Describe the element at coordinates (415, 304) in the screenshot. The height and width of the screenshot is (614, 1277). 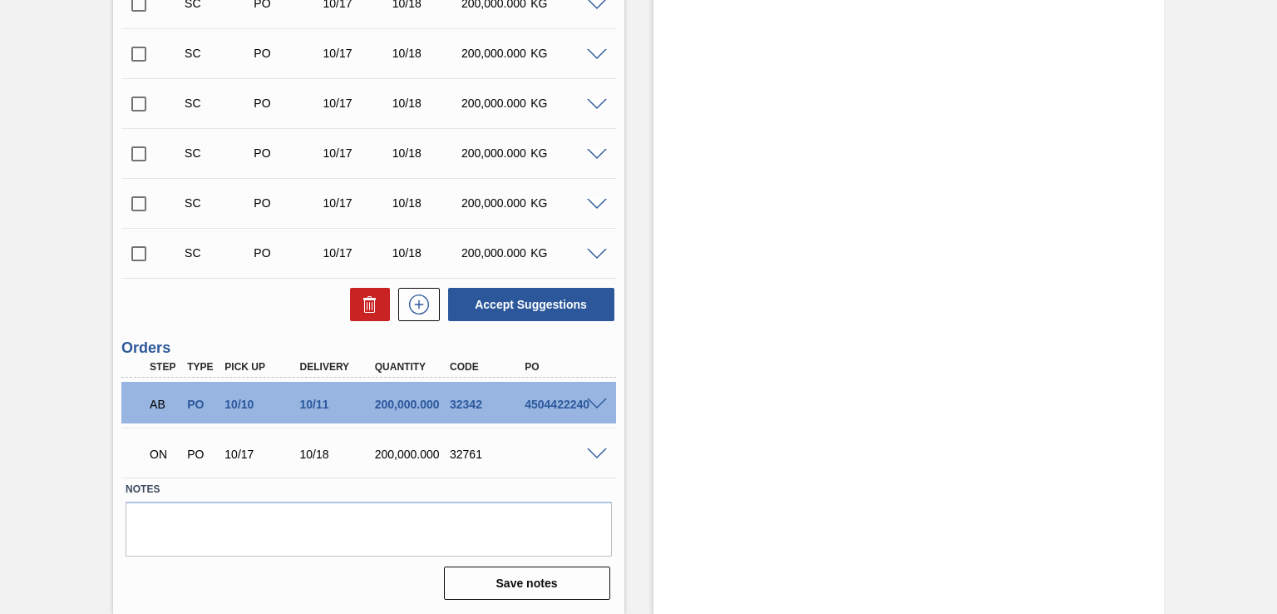
I see `div: New suggestion` at that location.